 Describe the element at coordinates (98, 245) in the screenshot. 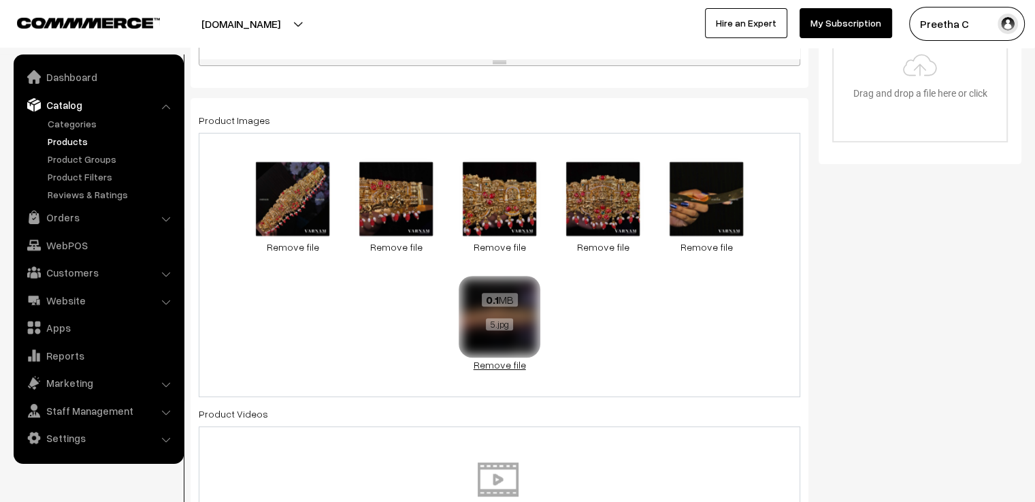

I see `a: WebPOS` at that location.